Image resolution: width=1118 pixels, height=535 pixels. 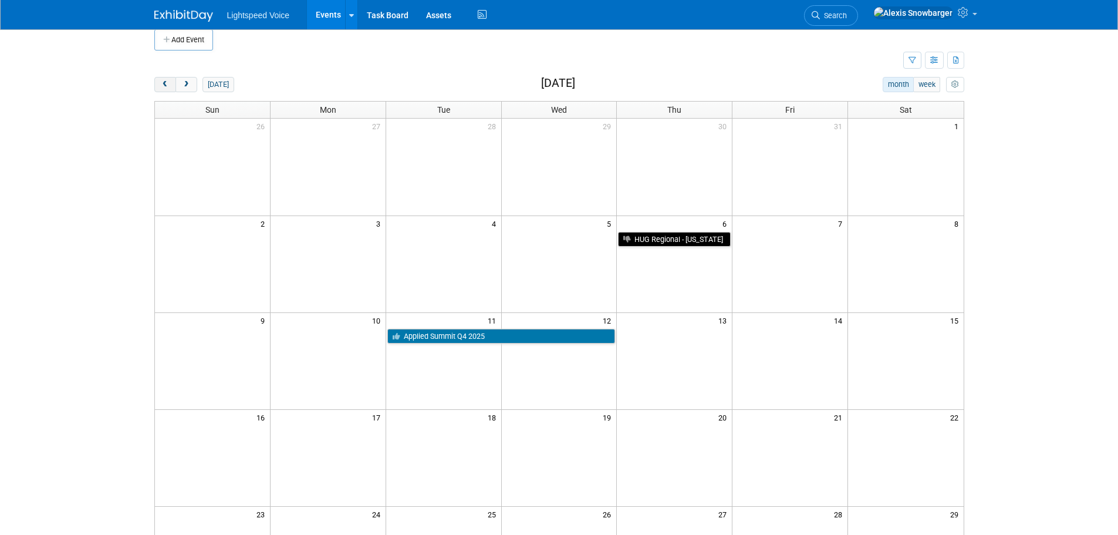 I want to click on button: myCustomButton, so click(x=955, y=85).